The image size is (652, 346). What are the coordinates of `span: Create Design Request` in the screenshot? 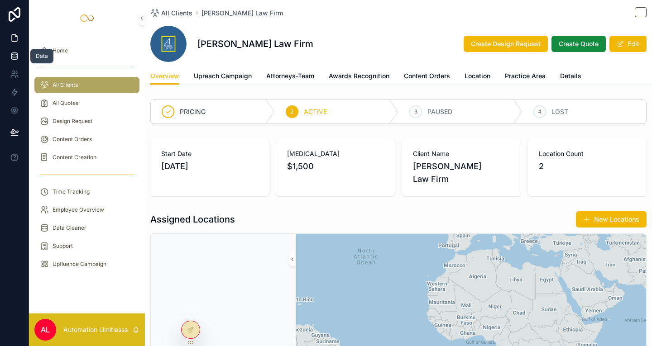 It's located at (506, 44).